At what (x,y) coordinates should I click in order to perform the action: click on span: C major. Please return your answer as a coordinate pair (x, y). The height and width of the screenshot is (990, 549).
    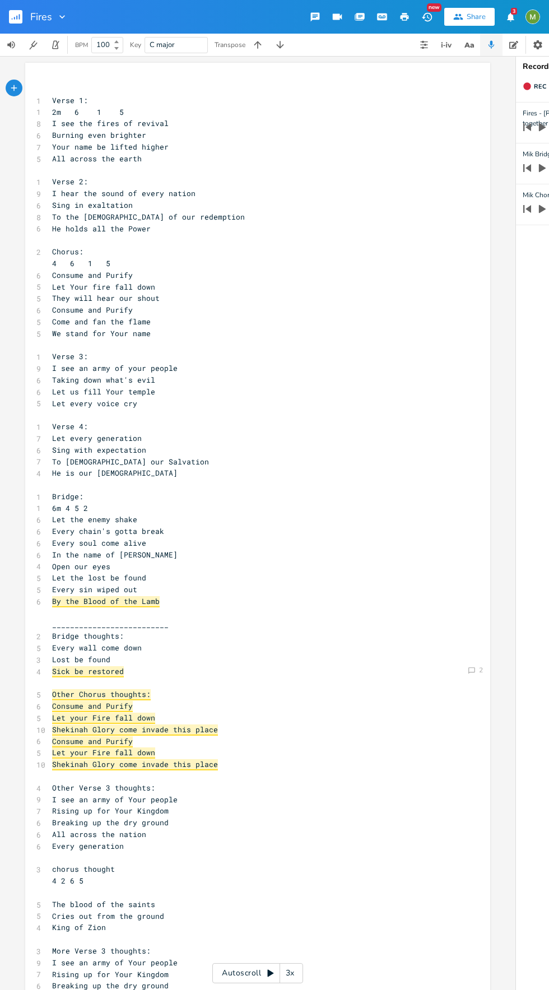
    Looking at the image, I should click on (162, 45).